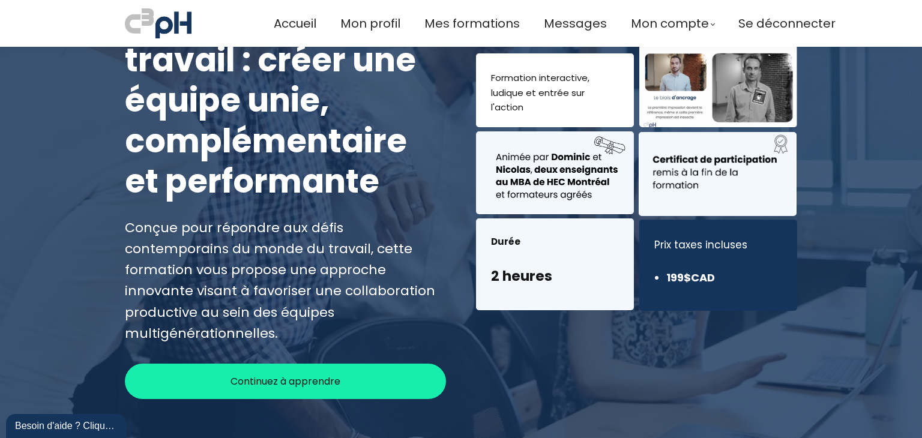  Describe the element at coordinates (522, 276) in the screenshot. I see `font: 2 heures` at that location.